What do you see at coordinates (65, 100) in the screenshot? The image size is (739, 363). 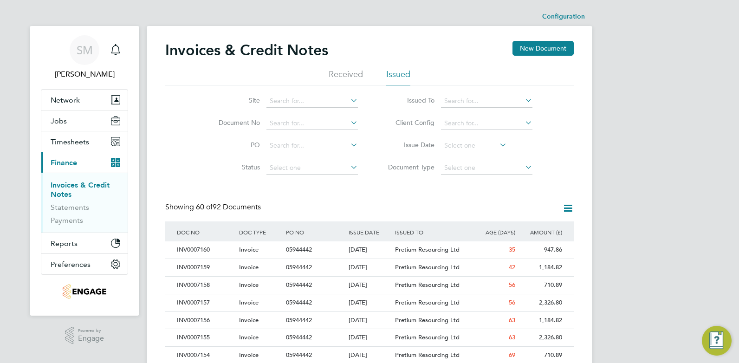 I see `span: Network` at bounding box center [65, 100].